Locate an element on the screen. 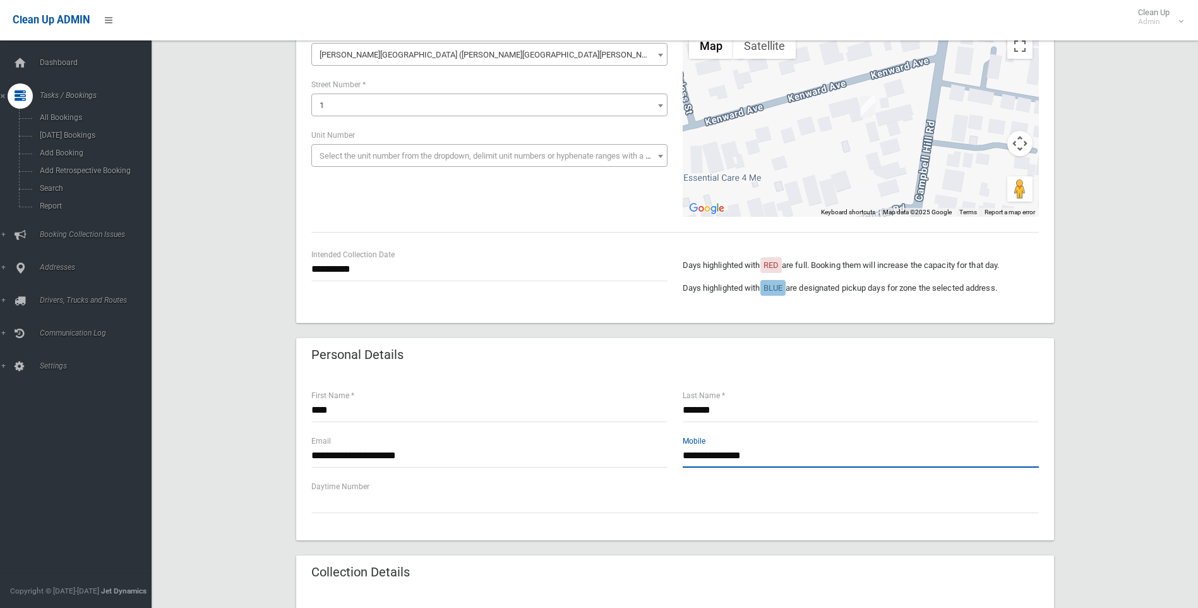  span: Clean Up ADMIN is located at coordinates (51, 20).